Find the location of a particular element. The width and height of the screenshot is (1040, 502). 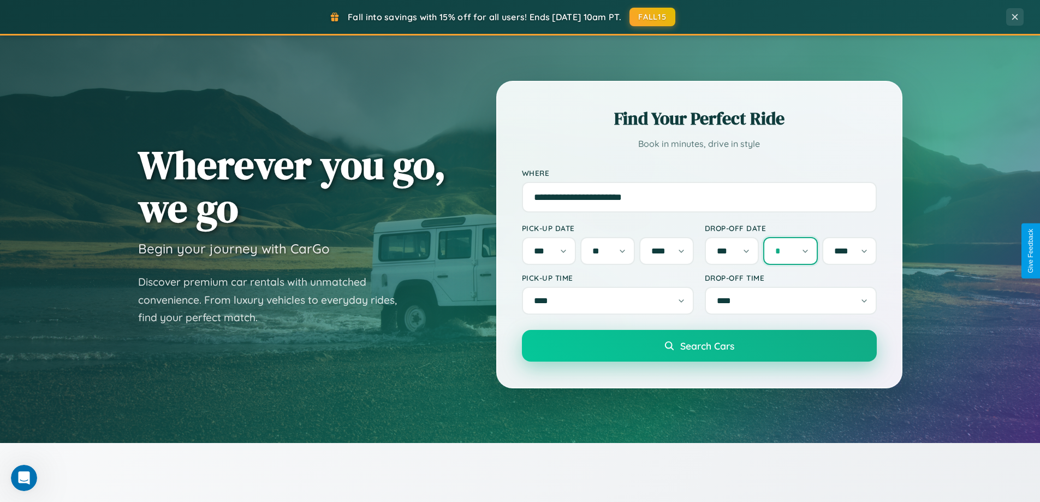

label: Drop-off Date is located at coordinates (791, 228).